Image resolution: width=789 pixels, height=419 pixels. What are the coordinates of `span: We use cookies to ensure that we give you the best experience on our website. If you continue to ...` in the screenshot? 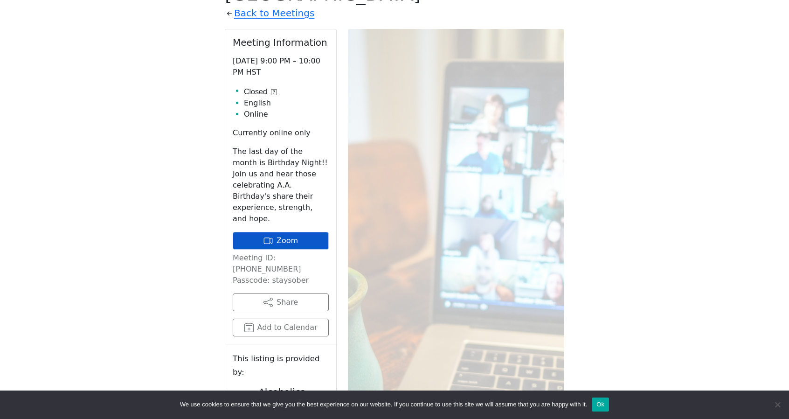 It's located at (383, 404).